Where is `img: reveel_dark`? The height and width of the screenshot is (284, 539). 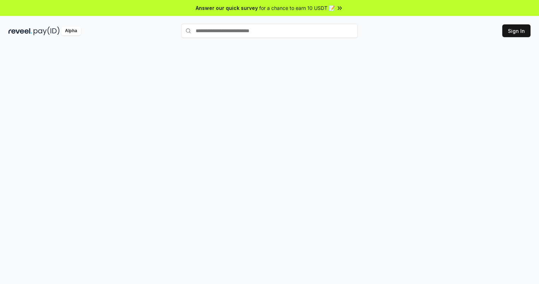
img: reveel_dark is located at coordinates (20, 31).